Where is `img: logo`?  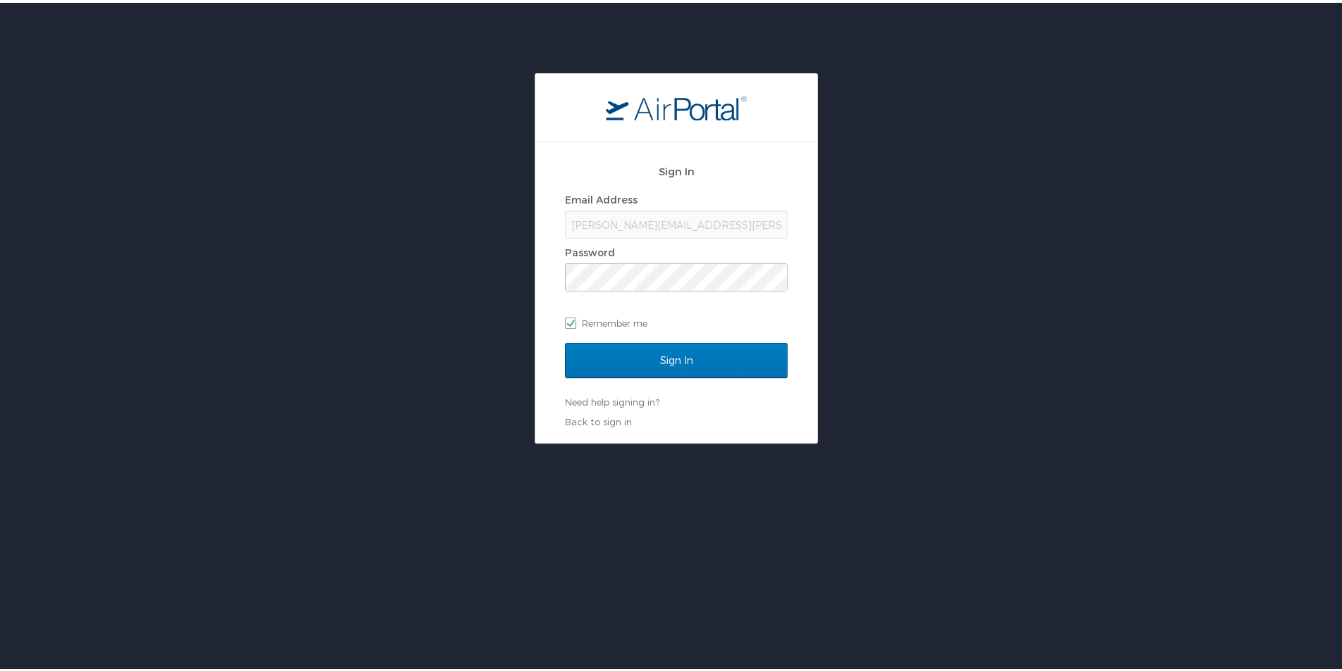
img: logo is located at coordinates (676, 105).